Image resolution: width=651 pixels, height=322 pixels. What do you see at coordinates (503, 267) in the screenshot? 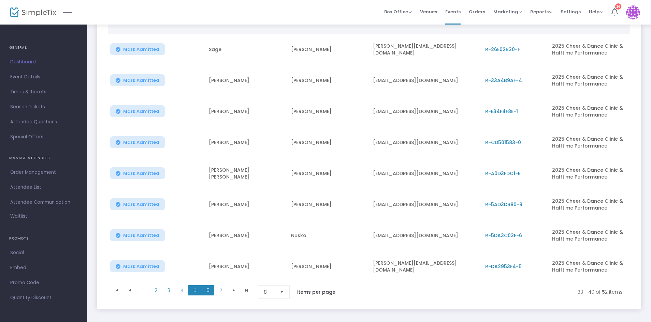
I see `span: R-DA2953F4-5` at bounding box center [503, 267].